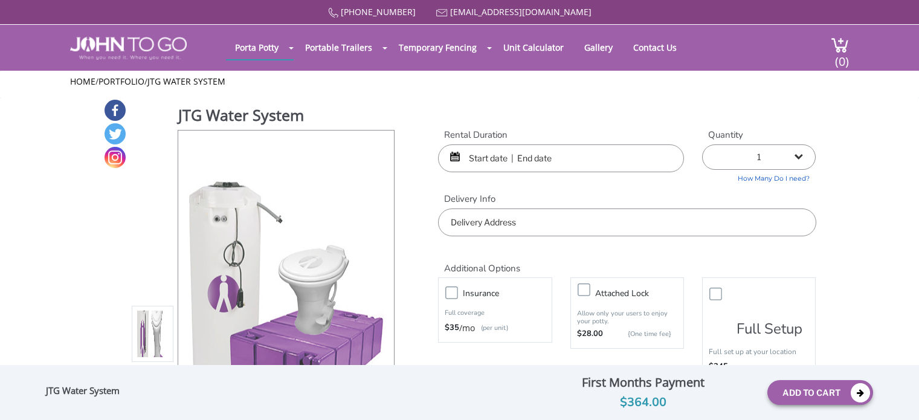 The width and height of the screenshot is (919, 420). Describe the element at coordinates (627, 317) in the screenshot. I see `p: Allow only your users to enjoy your potty.` at that location.